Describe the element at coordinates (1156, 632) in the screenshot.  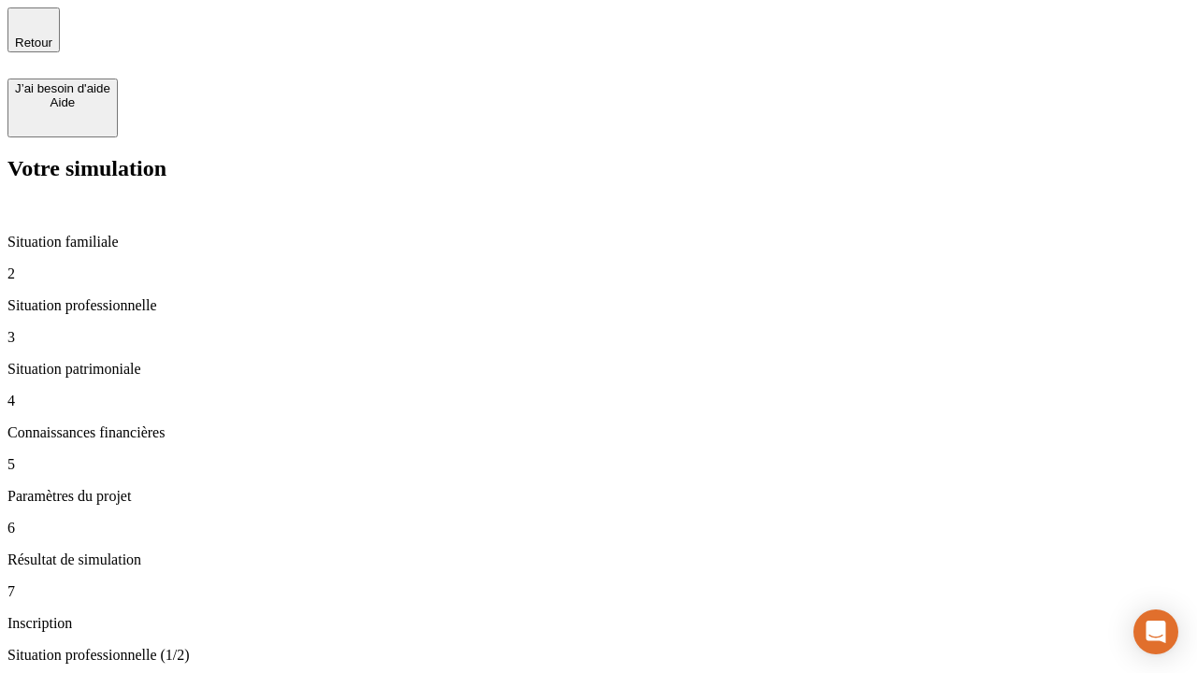
I see `div: Open Intercom Messenger` at that location.